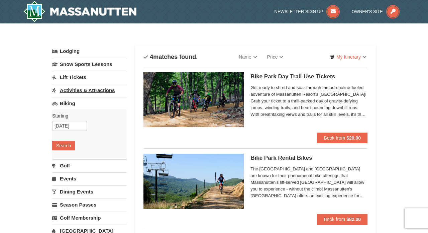 Image resolution: width=428 pixels, height=233 pixels. What do you see at coordinates (309, 101) in the screenshot?
I see `span: Get ready to shred and soar through the adrenaline-fueled adventure of Massanutten Resort's [GEOG...` at bounding box center [309, 101].